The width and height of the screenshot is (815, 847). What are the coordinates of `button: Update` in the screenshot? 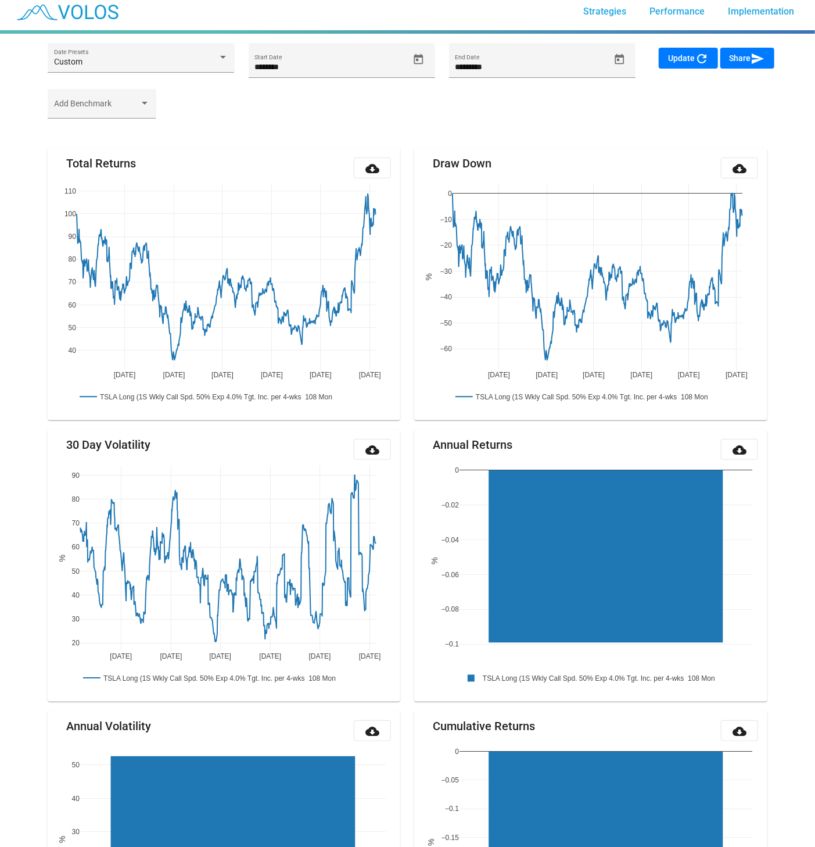 It's located at (689, 58).